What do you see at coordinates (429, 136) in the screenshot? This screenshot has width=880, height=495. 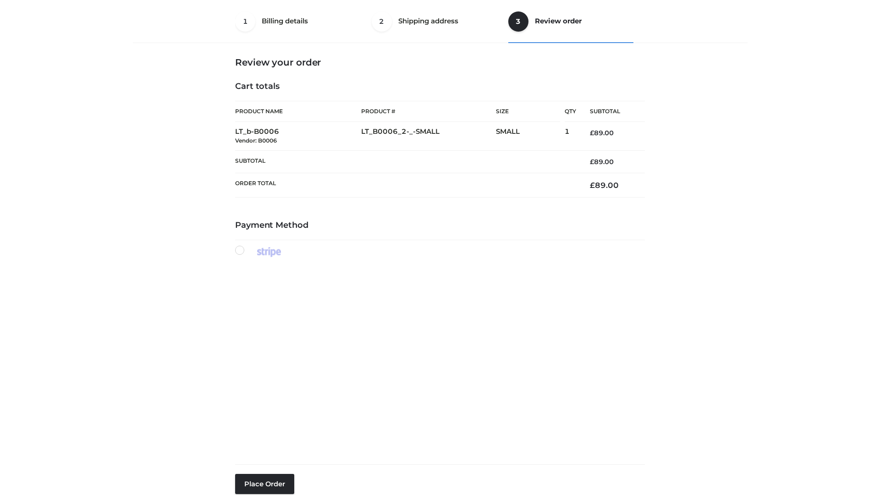 I see `td: LT_B0006_2-_-SMALL` at bounding box center [429, 136].